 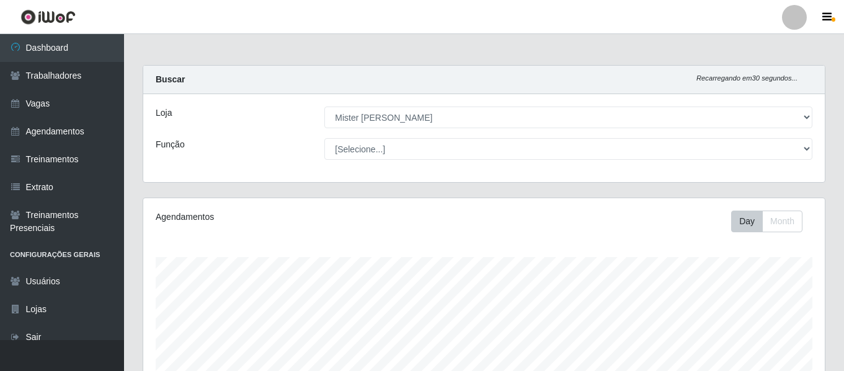 What do you see at coordinates (287, 217) in the screenshot?
I see `div: Agendamentos` at bounding box center [287, 217].